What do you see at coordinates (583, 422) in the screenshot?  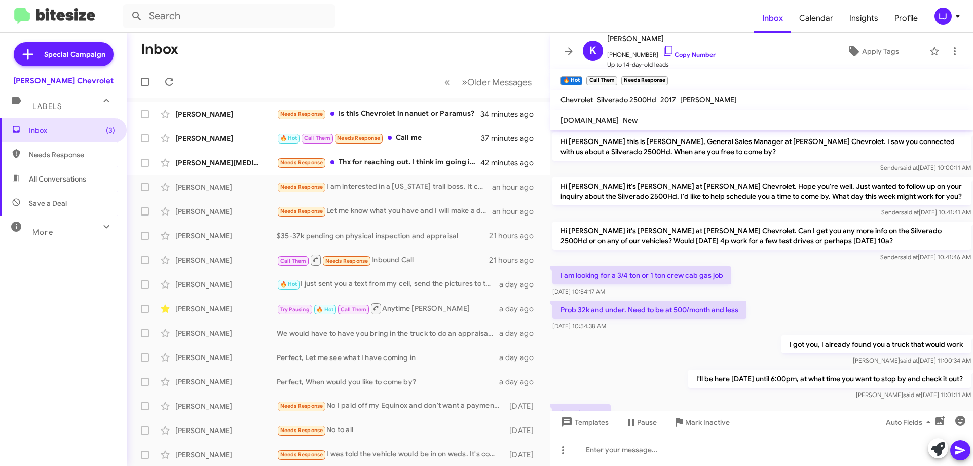 I see `button: Templates` at bounding box center [583, 422].